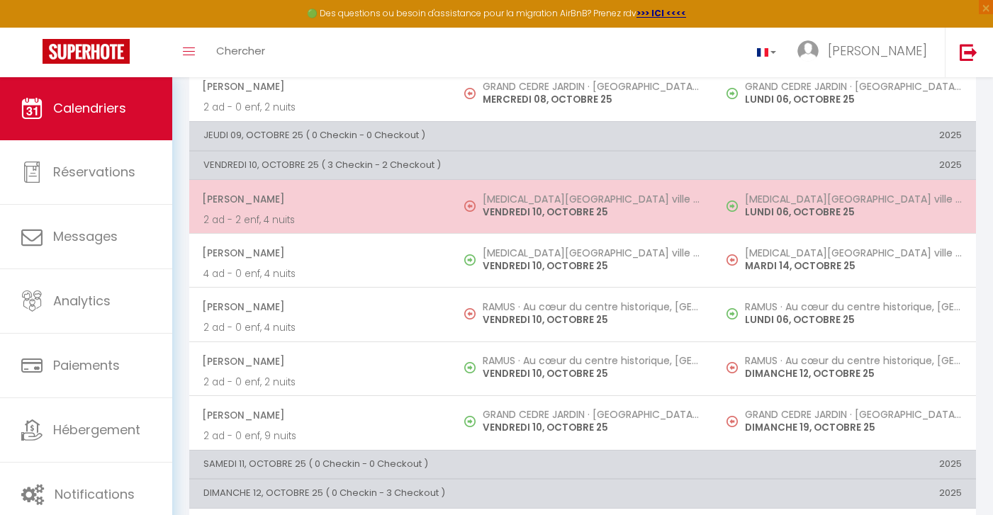  Describe the element at coordinates (240, 52) in the screenshot. I see `a: Chercher` at that location.